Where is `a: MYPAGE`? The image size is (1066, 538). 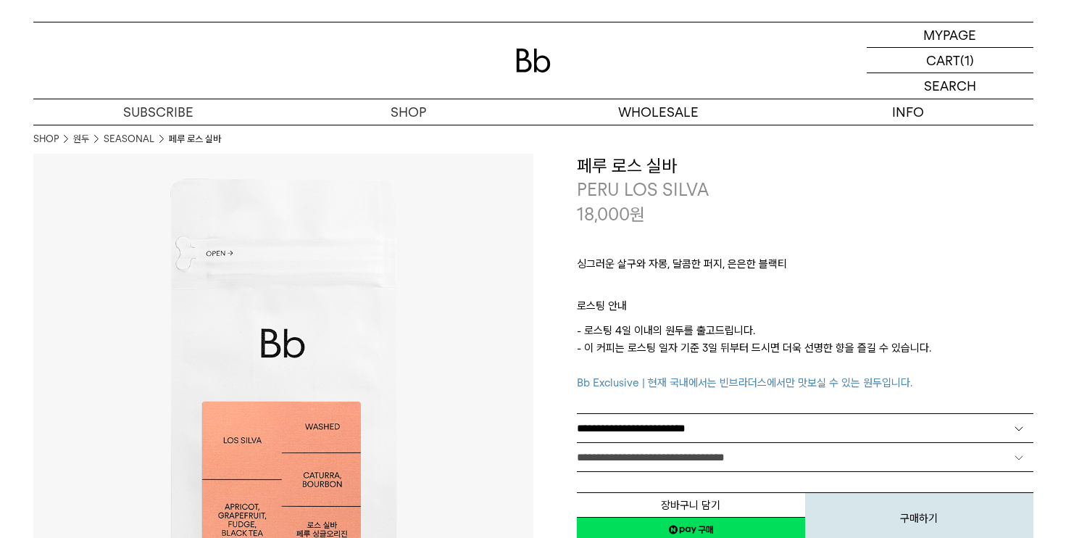 a: MYPAGE is located at coordinates (950, 35).